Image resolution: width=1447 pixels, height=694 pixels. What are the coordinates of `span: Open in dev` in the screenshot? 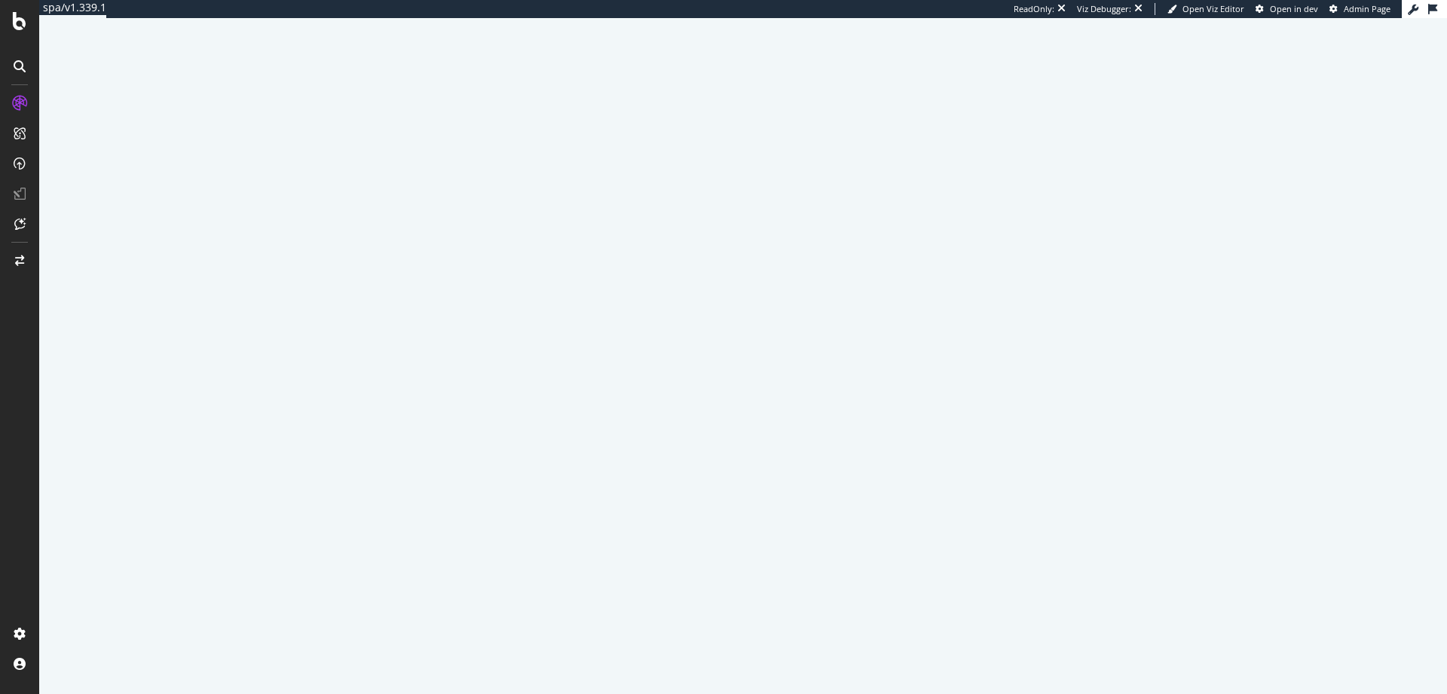 It's located at (1294, 8).